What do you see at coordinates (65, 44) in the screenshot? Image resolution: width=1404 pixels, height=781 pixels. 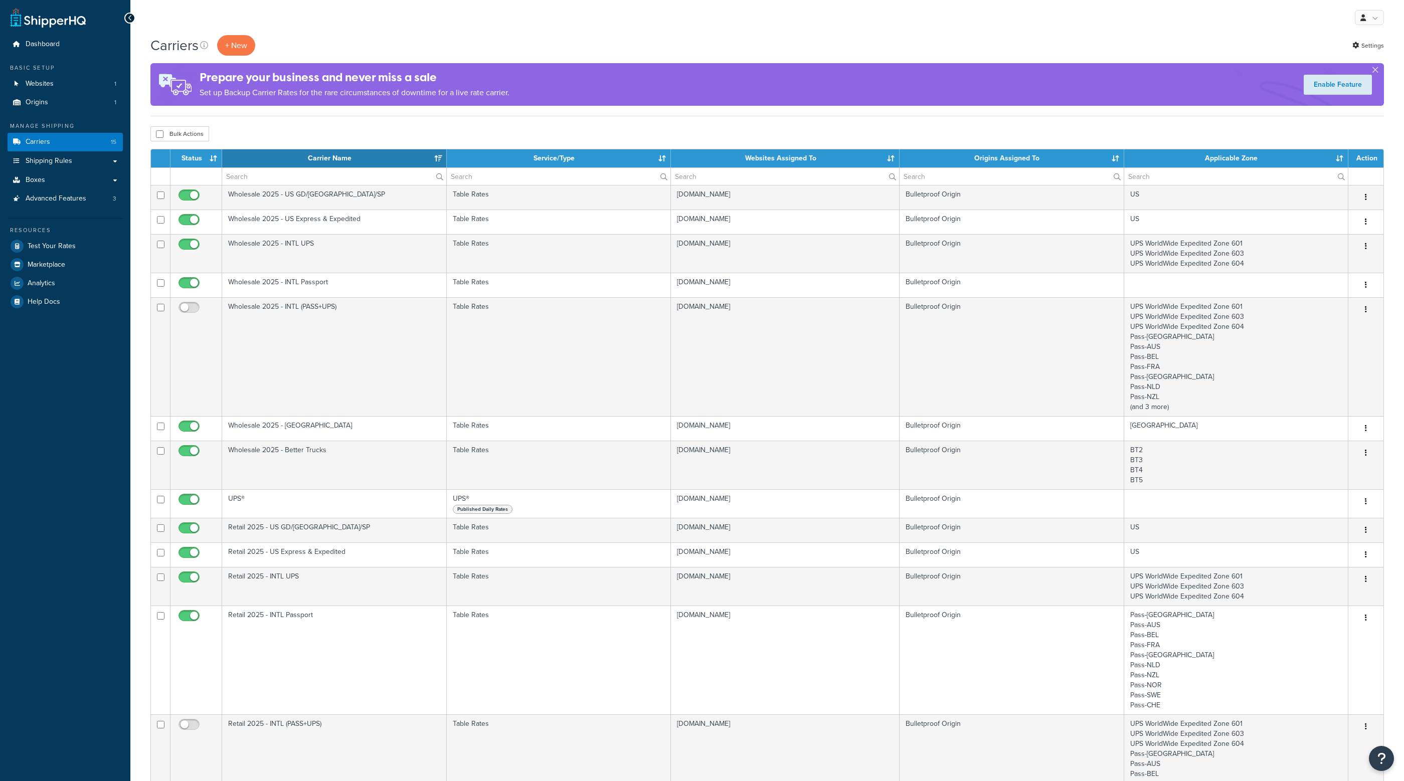 I see `a: Dashboard` at bounding box center [65, 44].